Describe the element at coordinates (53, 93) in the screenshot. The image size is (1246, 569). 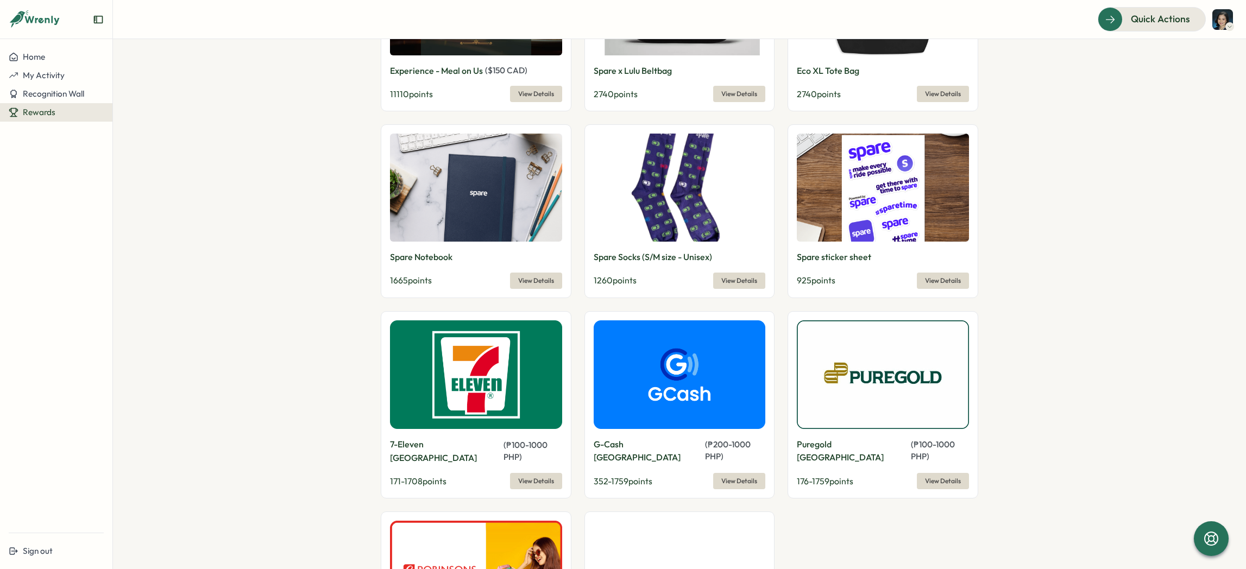
I see `span: Recognition Wall` at that location.